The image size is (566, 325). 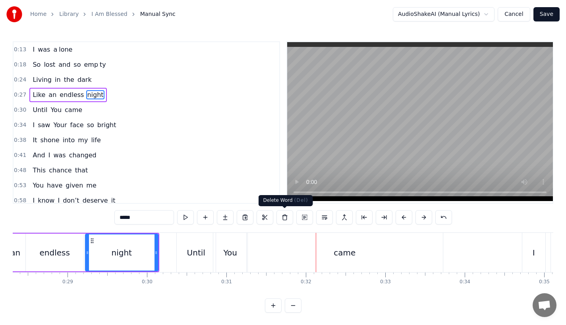 I want to click on div: 0:33, so click(x=385, y=282).